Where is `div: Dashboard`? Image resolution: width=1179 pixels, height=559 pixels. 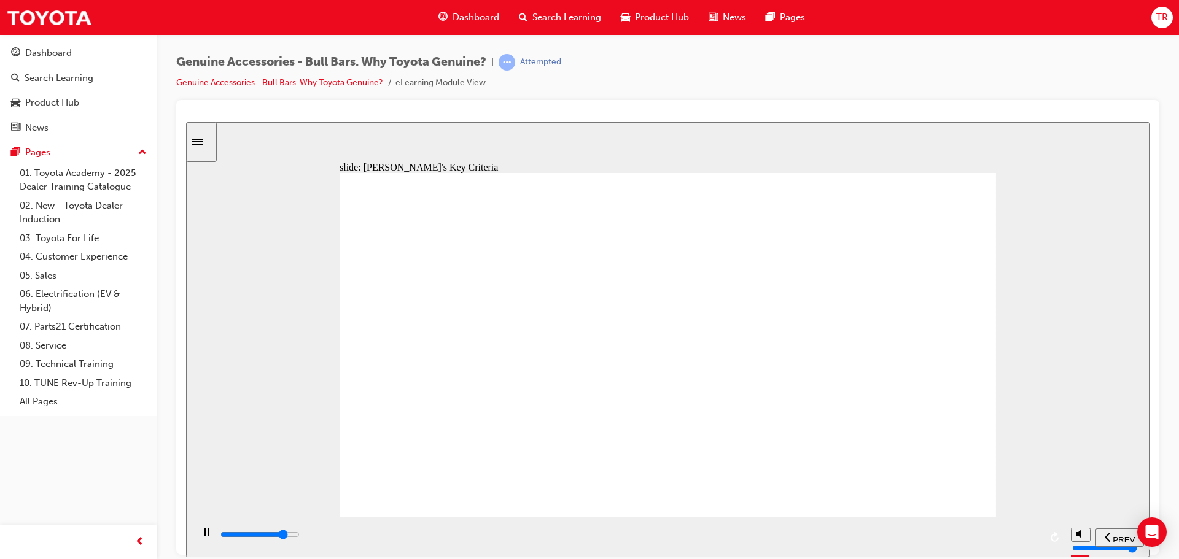
div: Dashboard is located at coordinates (49, 53).